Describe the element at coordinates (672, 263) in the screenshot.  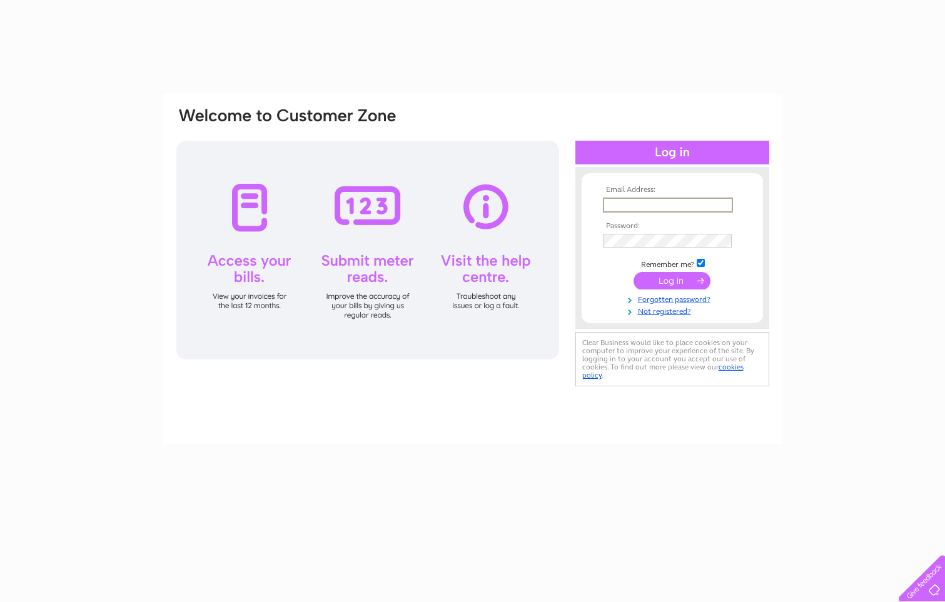
I see `td: Remember me?` at that location.